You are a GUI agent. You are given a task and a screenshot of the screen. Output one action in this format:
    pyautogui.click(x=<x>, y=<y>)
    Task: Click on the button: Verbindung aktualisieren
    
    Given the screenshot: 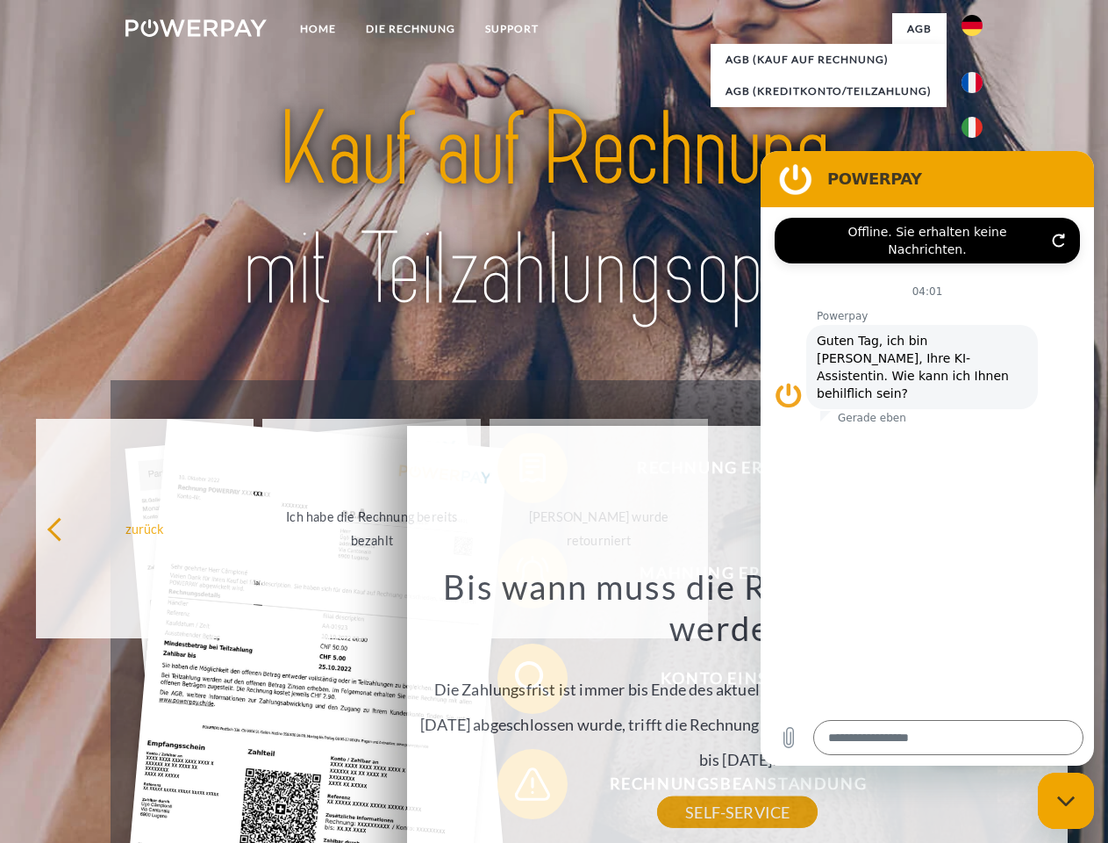 What is the action you would take?
    pyautogui.click(x=298, y=90)
    